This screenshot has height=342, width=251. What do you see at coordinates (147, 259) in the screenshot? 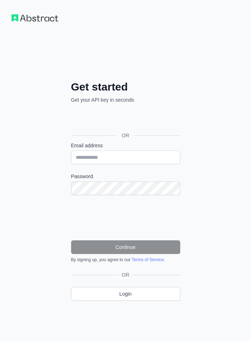
I see `a: Terms of Service` at bounding box center [147, 259].